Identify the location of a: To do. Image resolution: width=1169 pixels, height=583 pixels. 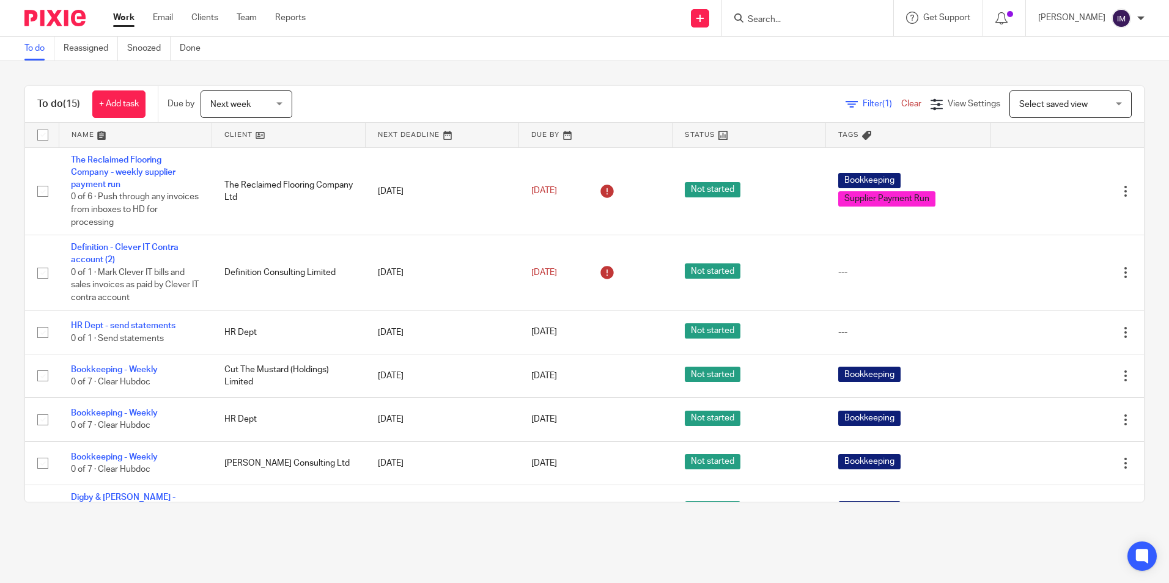
(39, 48).